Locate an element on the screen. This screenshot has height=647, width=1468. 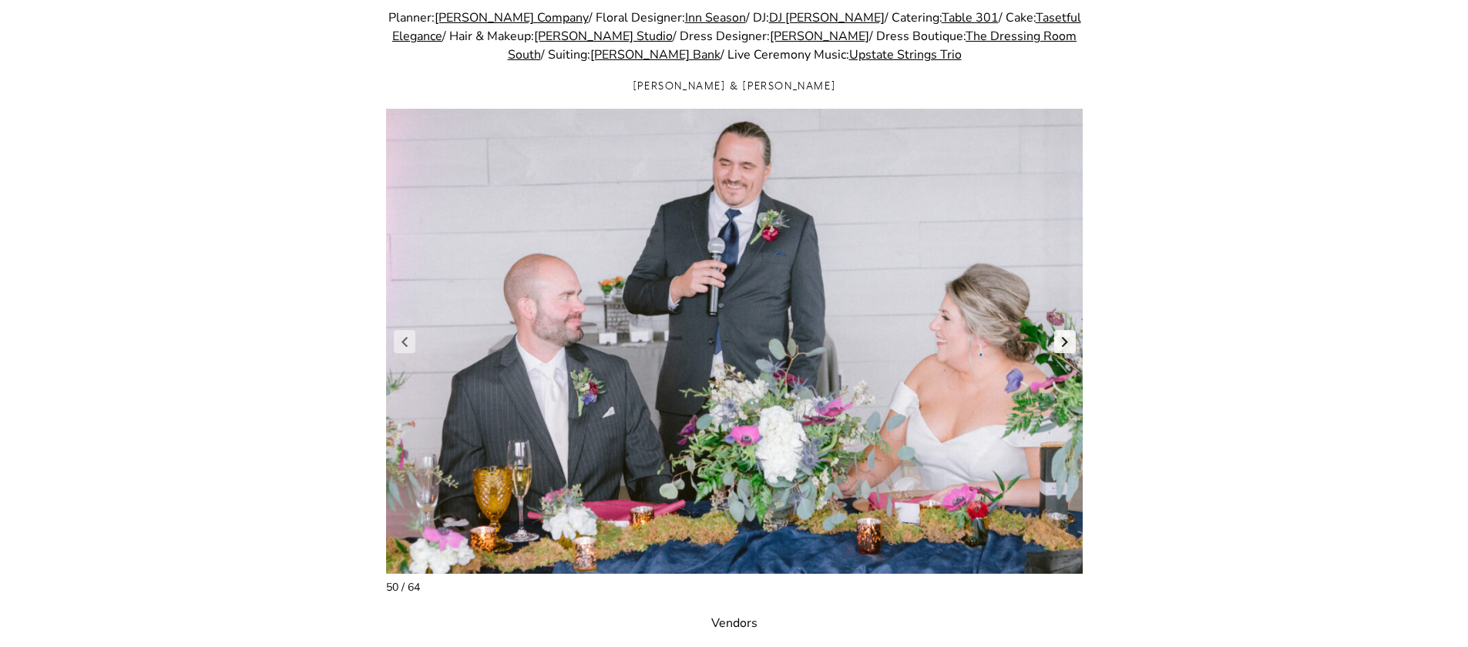
div: 50 / 64 is located at coordinates (735, 587).